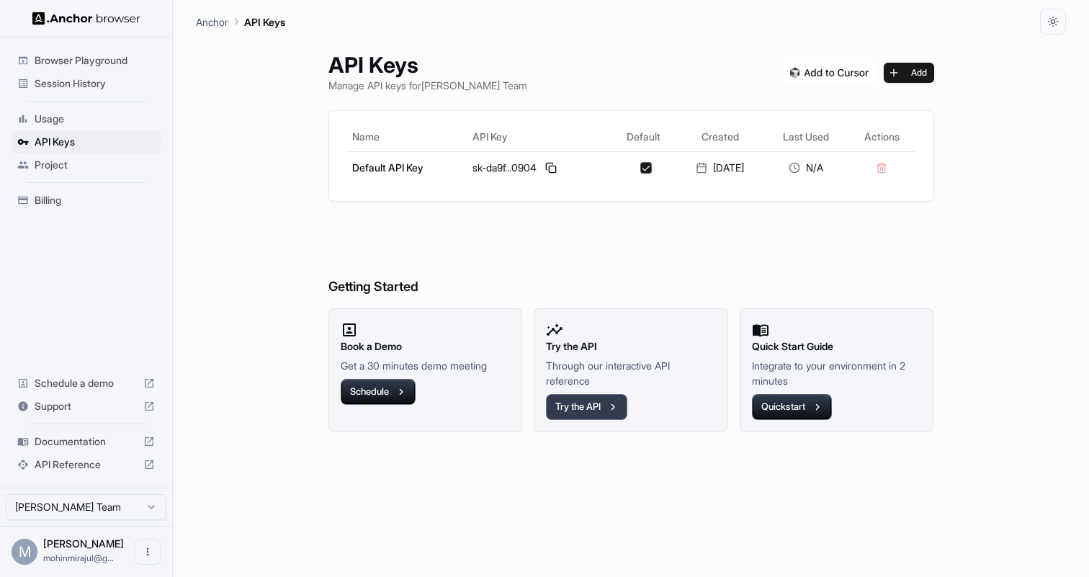  What do you see at coordinates (86, 60) in the screenshot?
I see `div: Browser Playground` at bounding box center [86, 60].